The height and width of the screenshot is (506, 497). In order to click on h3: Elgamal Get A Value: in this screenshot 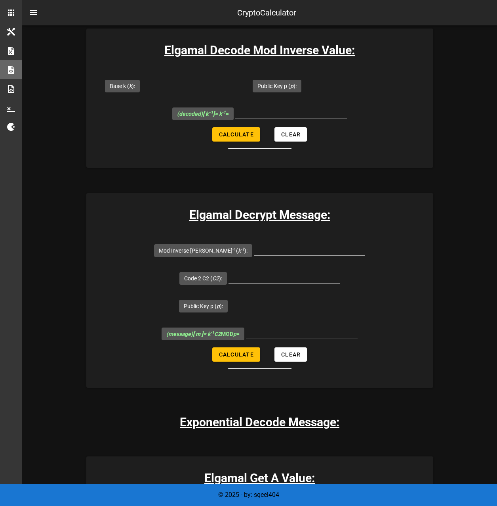, I will do `click(260, 478)`.